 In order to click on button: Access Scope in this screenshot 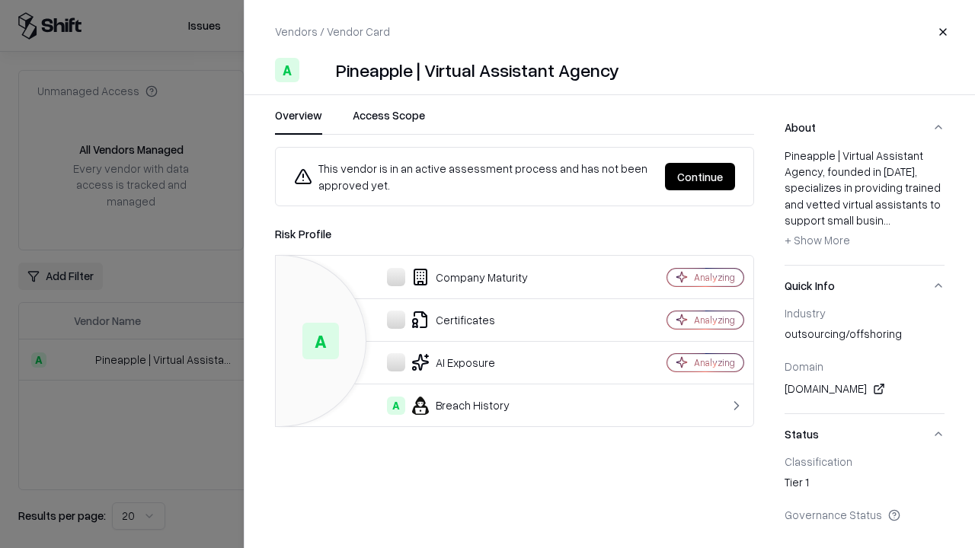, I will do `click(388, 121)`.